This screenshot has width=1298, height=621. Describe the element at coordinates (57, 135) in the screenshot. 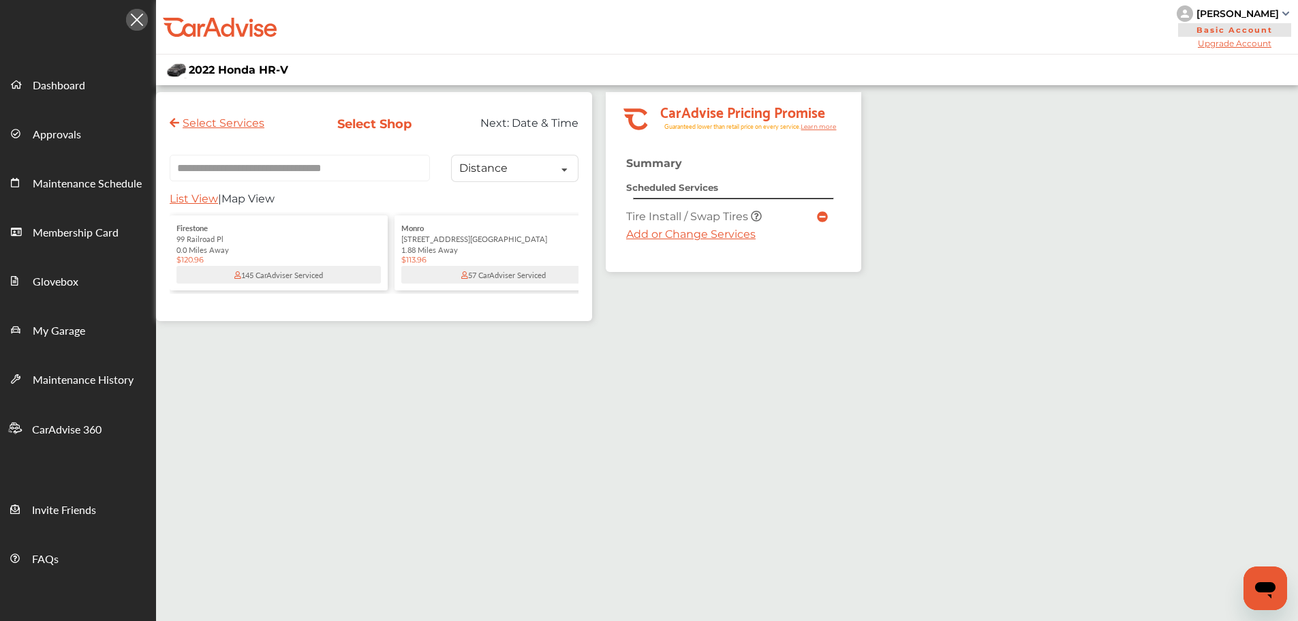

I see `span: Approvals` at that location.